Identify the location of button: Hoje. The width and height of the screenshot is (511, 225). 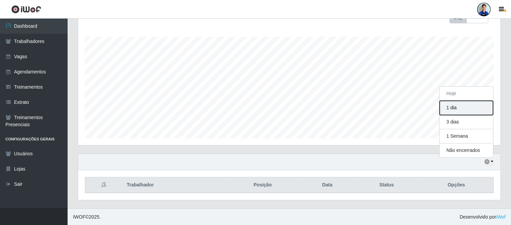
(467, 94).